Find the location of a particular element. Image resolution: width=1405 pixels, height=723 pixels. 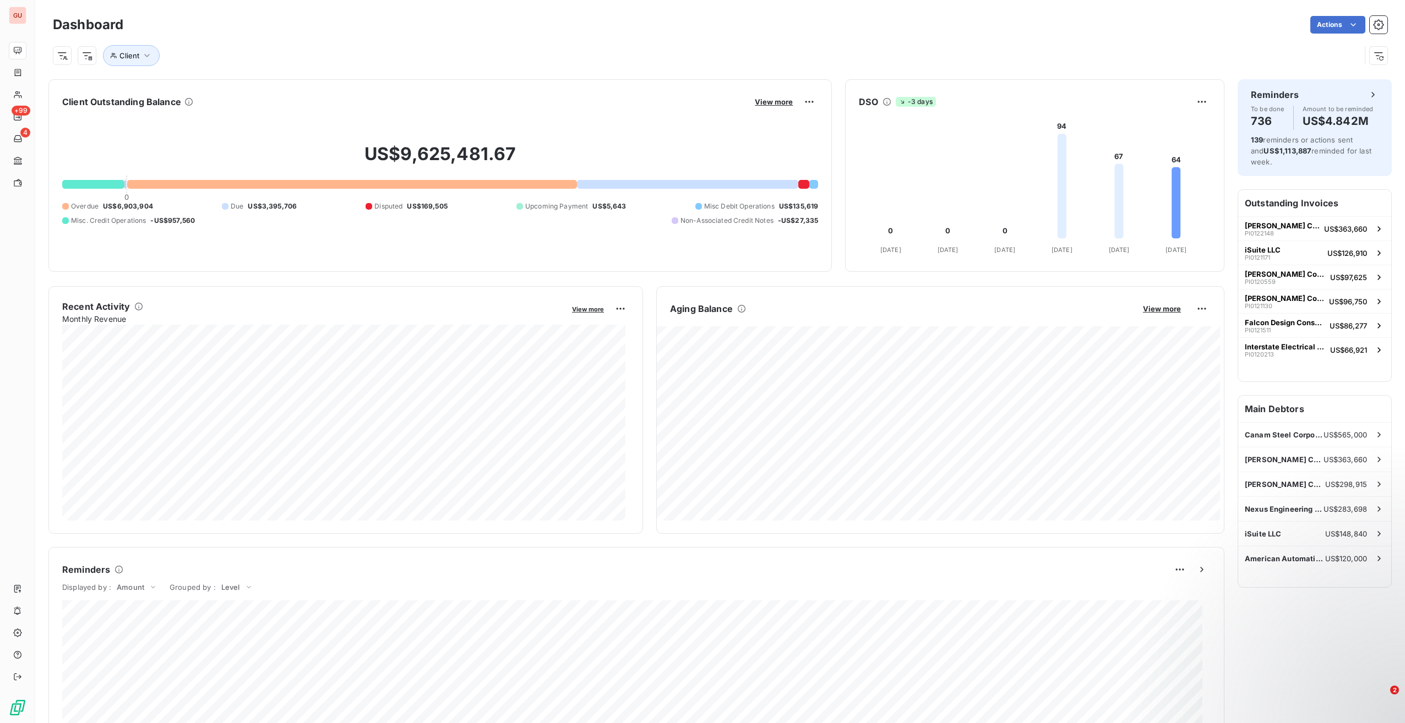

span: 2 is located at coordinates (1394, 690).